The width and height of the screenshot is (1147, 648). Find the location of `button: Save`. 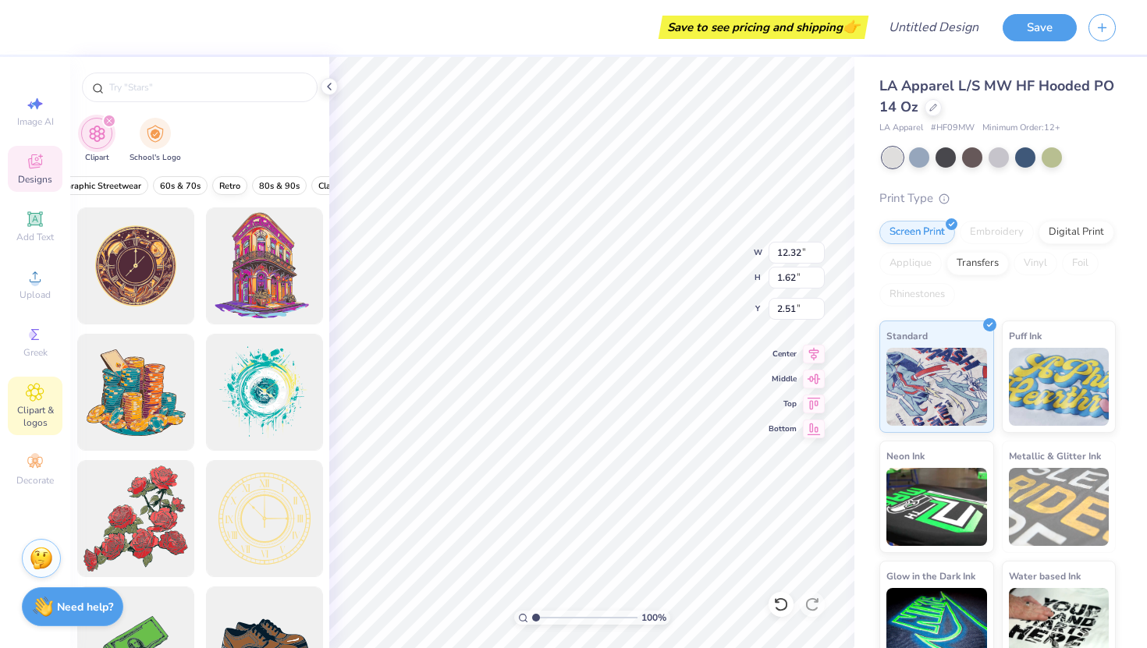

button: Save is located at coordinates (1039, 27).